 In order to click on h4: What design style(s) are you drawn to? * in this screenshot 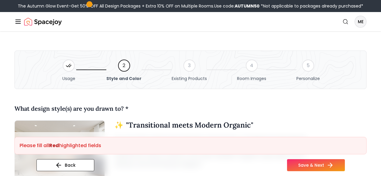, I will do `click(71, 109)`.